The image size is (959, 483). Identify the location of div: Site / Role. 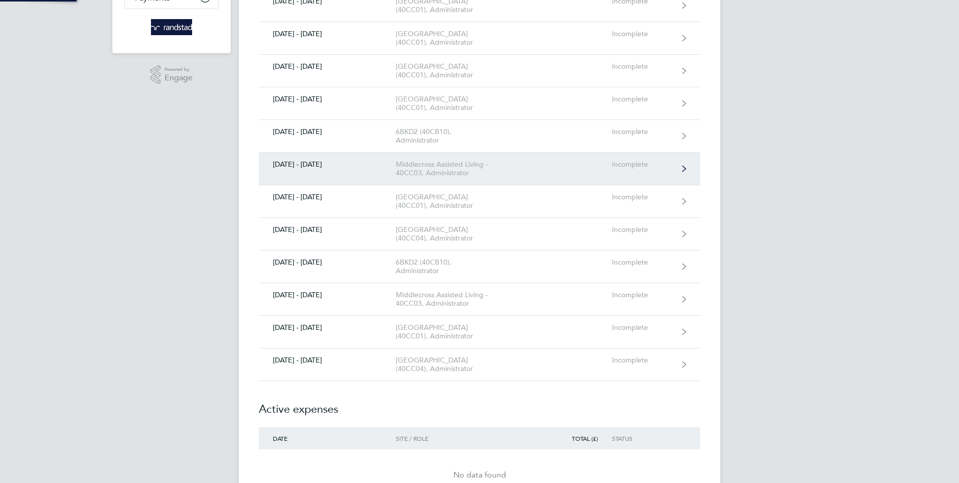
(453, 438).